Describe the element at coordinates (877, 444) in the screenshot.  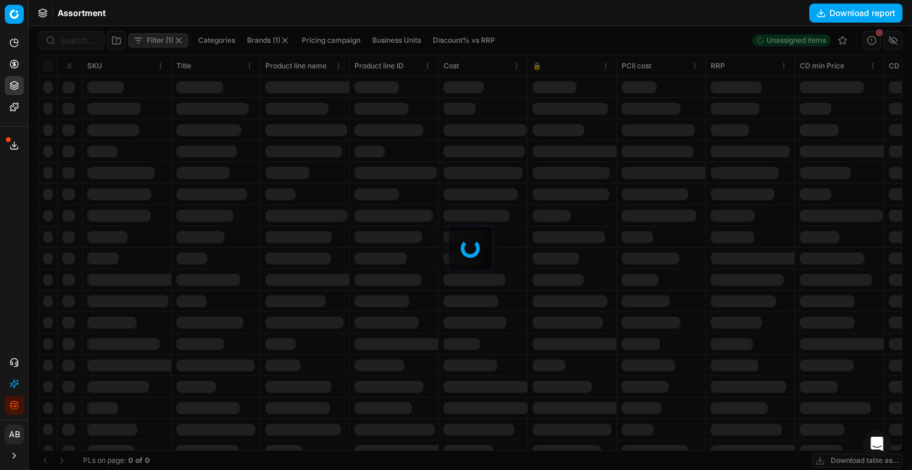
I see `div: Open Intercom Messenger` at that location.